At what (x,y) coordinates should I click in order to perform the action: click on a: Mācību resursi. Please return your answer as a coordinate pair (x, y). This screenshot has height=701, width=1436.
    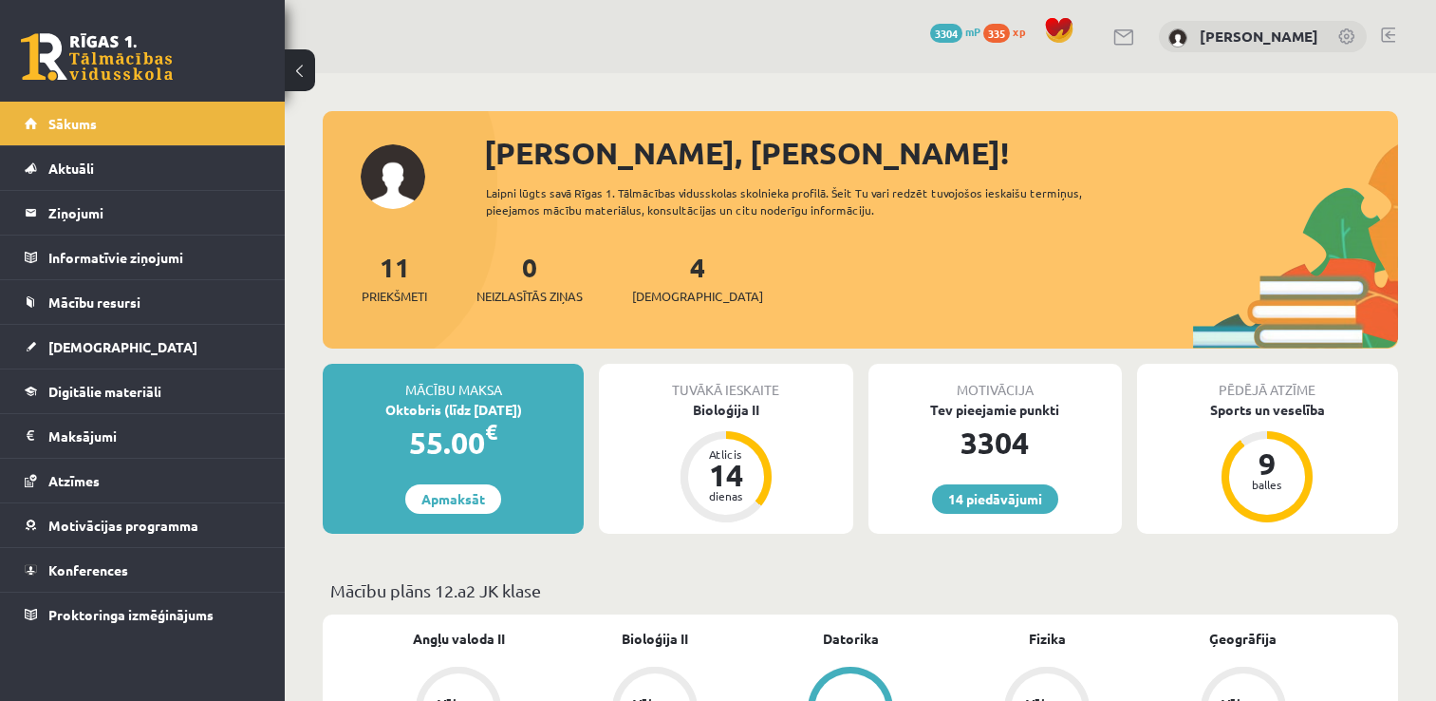
    Looking at the image, I should click on (142, 302).